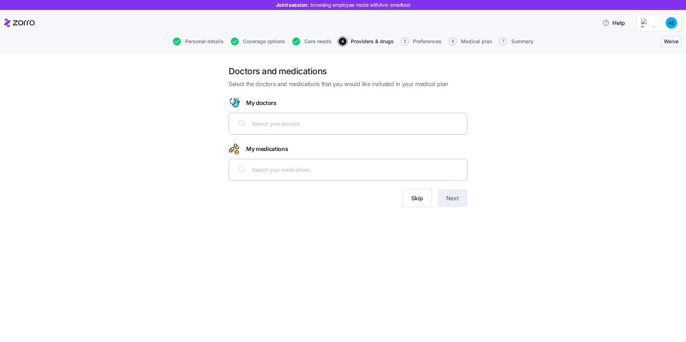 This screenshot has height=342, width=686. I want to click on button: 6Medical plan, so click(470, 41).